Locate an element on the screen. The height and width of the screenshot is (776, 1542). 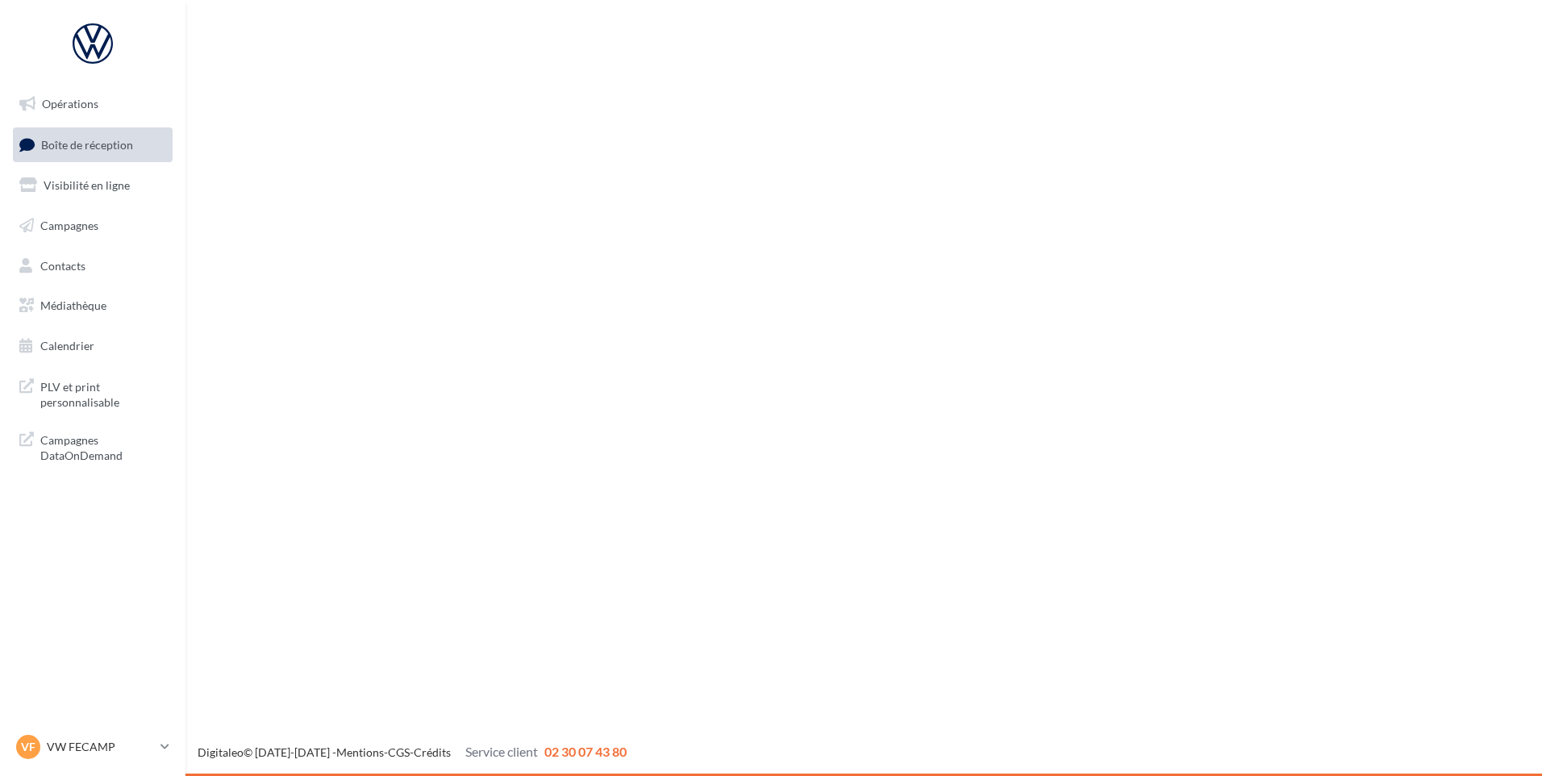
a: Calendrier is located at coordinates (93, 346).